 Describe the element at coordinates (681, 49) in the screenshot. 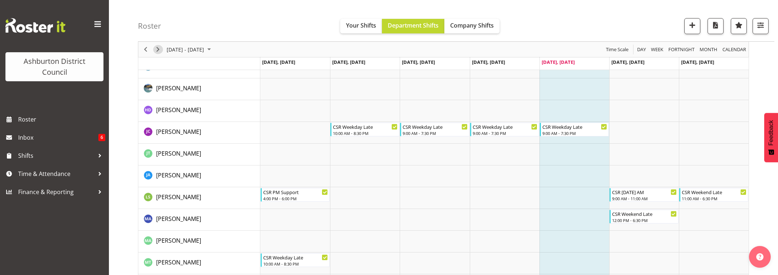

I see `span: Fortnight` at that location.